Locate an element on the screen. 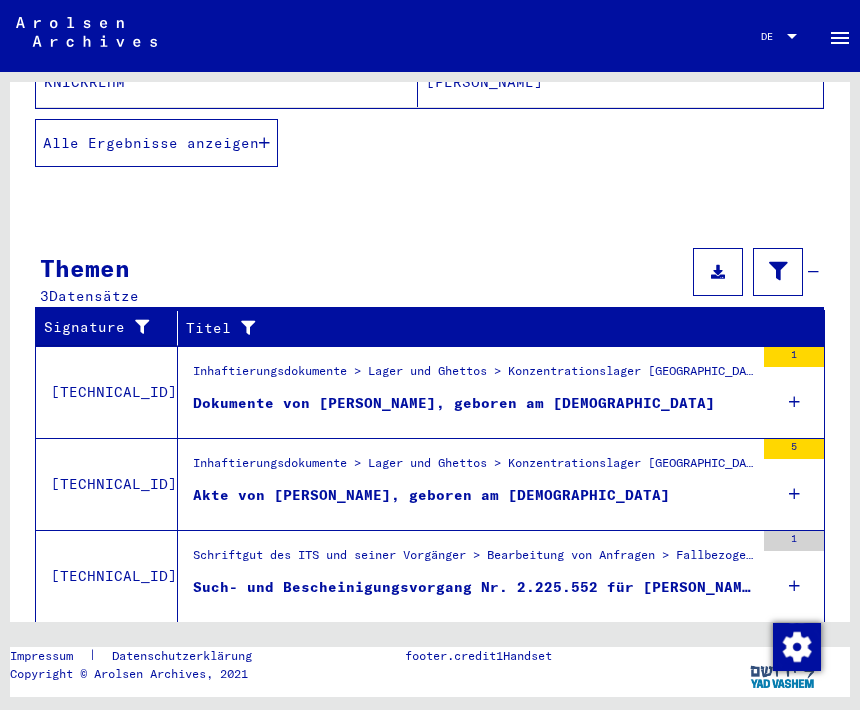 The image size is (860, 710). button: Toggle sidenav is located at coordinates (840, 36).